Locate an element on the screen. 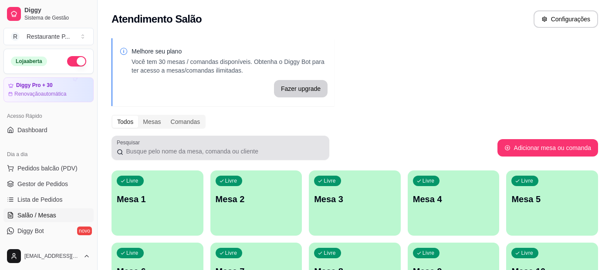 This screenshot has width=612, height=270. article: Diggy Pro + 30 is located at coordinates (34, 85).